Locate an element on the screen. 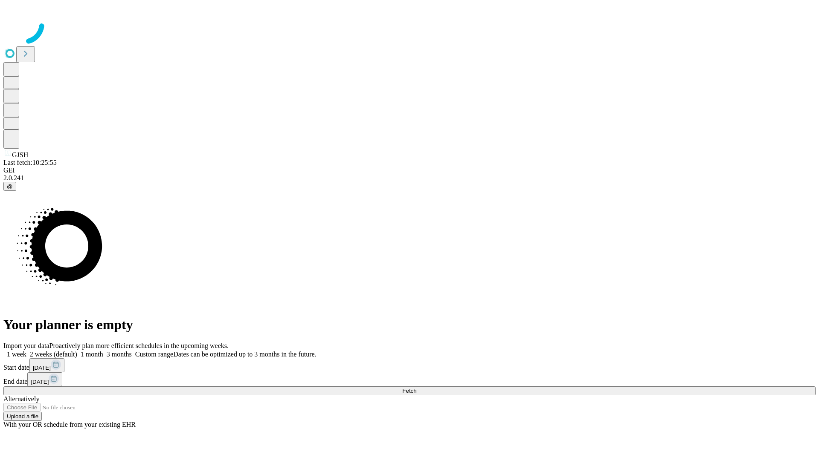 Image resolution: width=819 pixels, height=460 pixels. div: Start date is located at coordinates (409, 365).